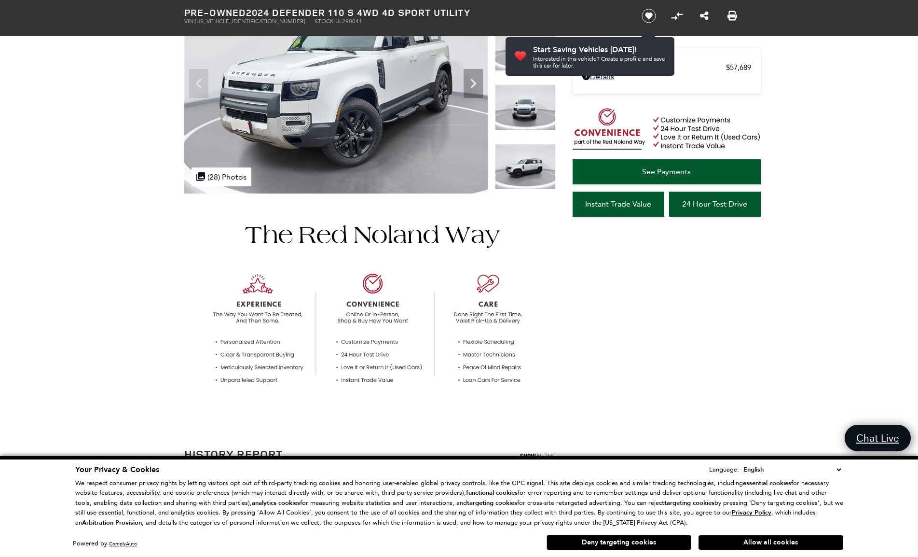  I want to click on a: Chat Live, so click(878, 438).